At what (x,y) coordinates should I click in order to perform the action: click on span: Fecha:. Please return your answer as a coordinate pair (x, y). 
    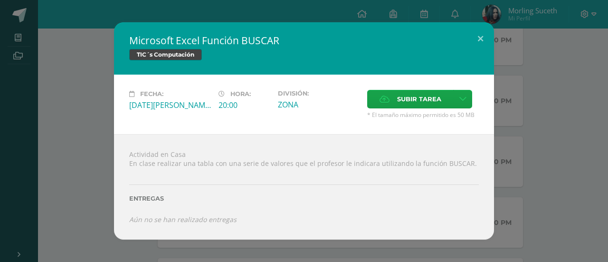
    Looking at the image, I should click on (152, 94).